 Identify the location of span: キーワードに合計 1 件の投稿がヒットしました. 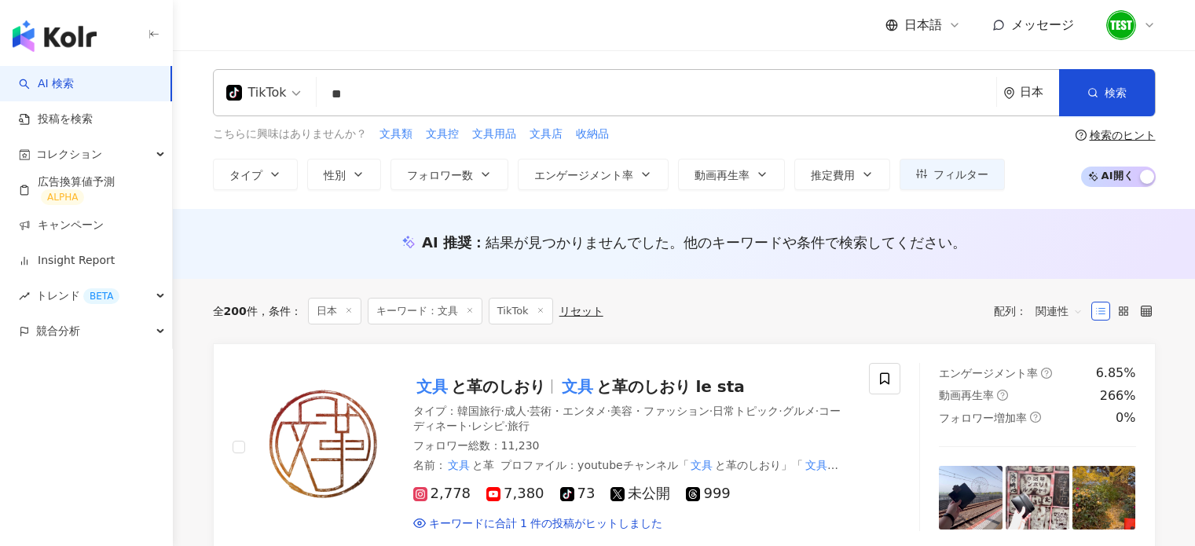
(546, 524).